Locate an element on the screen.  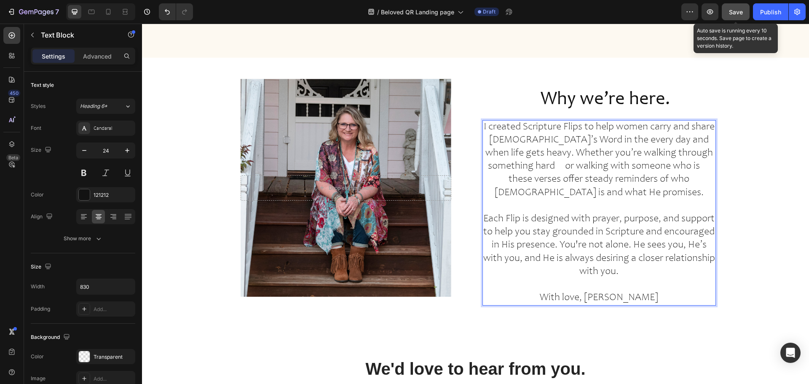
div: Transparent is located at coordinates (113, 357).